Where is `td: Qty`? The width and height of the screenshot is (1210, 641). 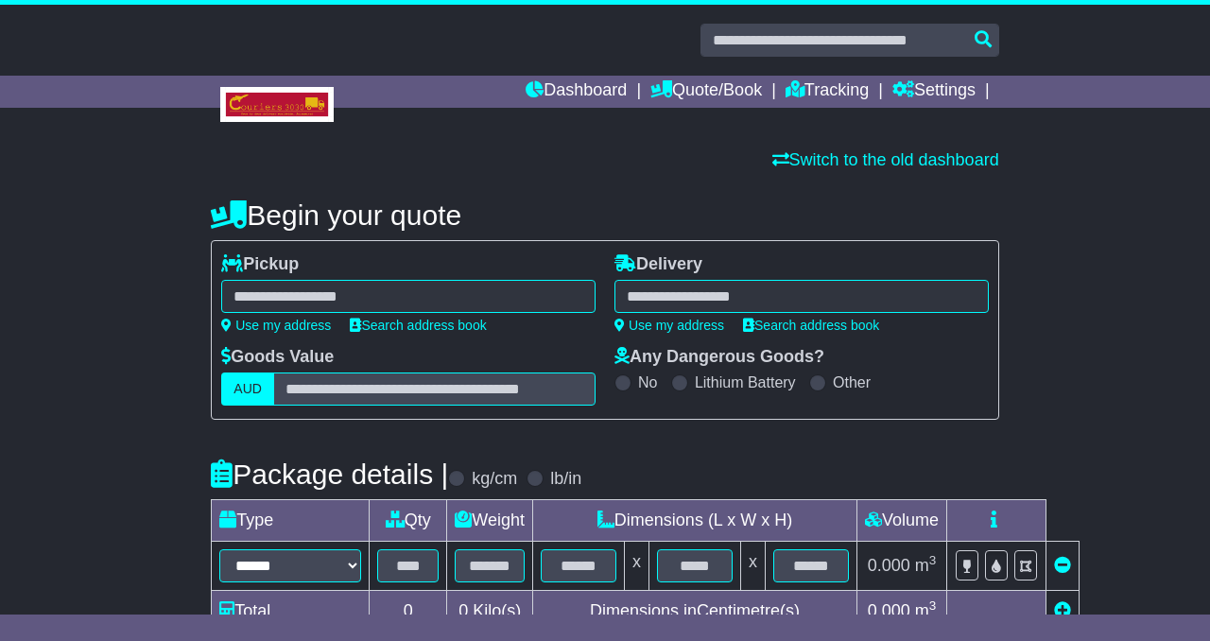 td: Qty is located at coordinates (409, 521).